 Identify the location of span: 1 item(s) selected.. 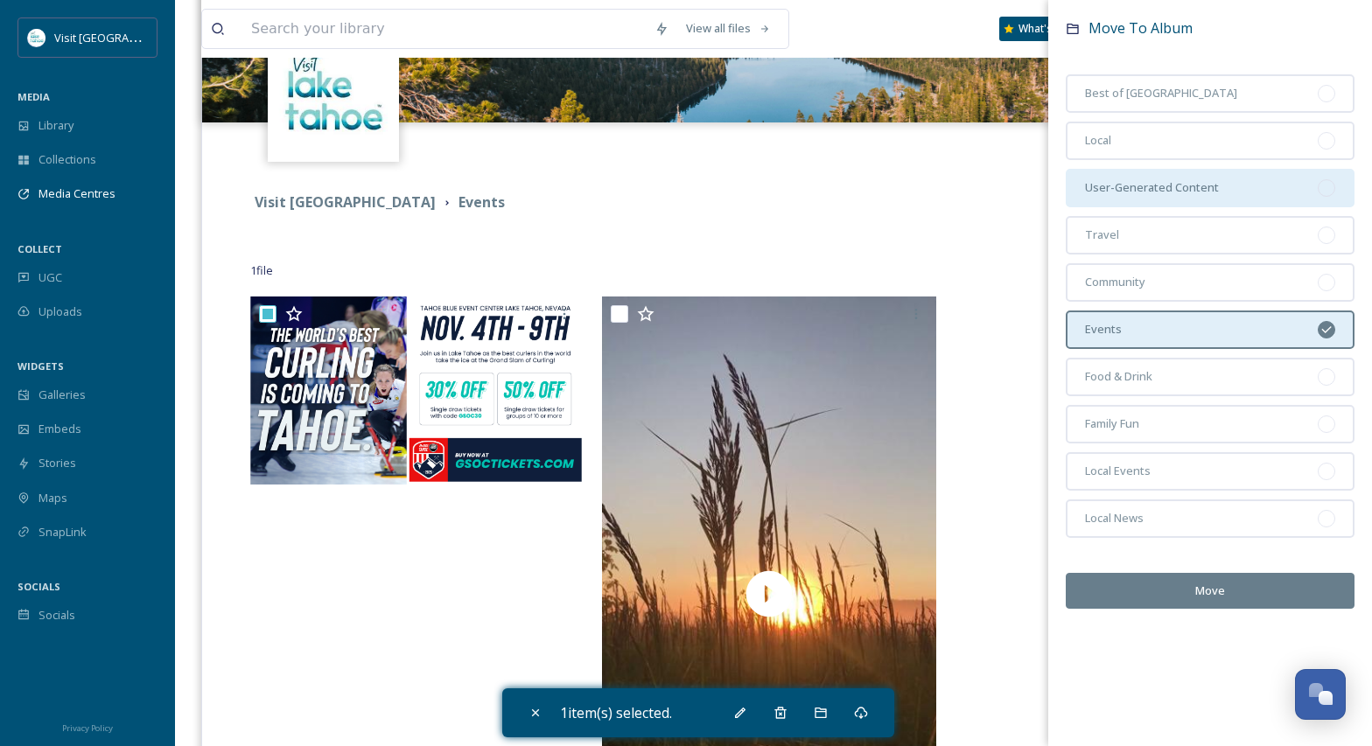
(616, 713).